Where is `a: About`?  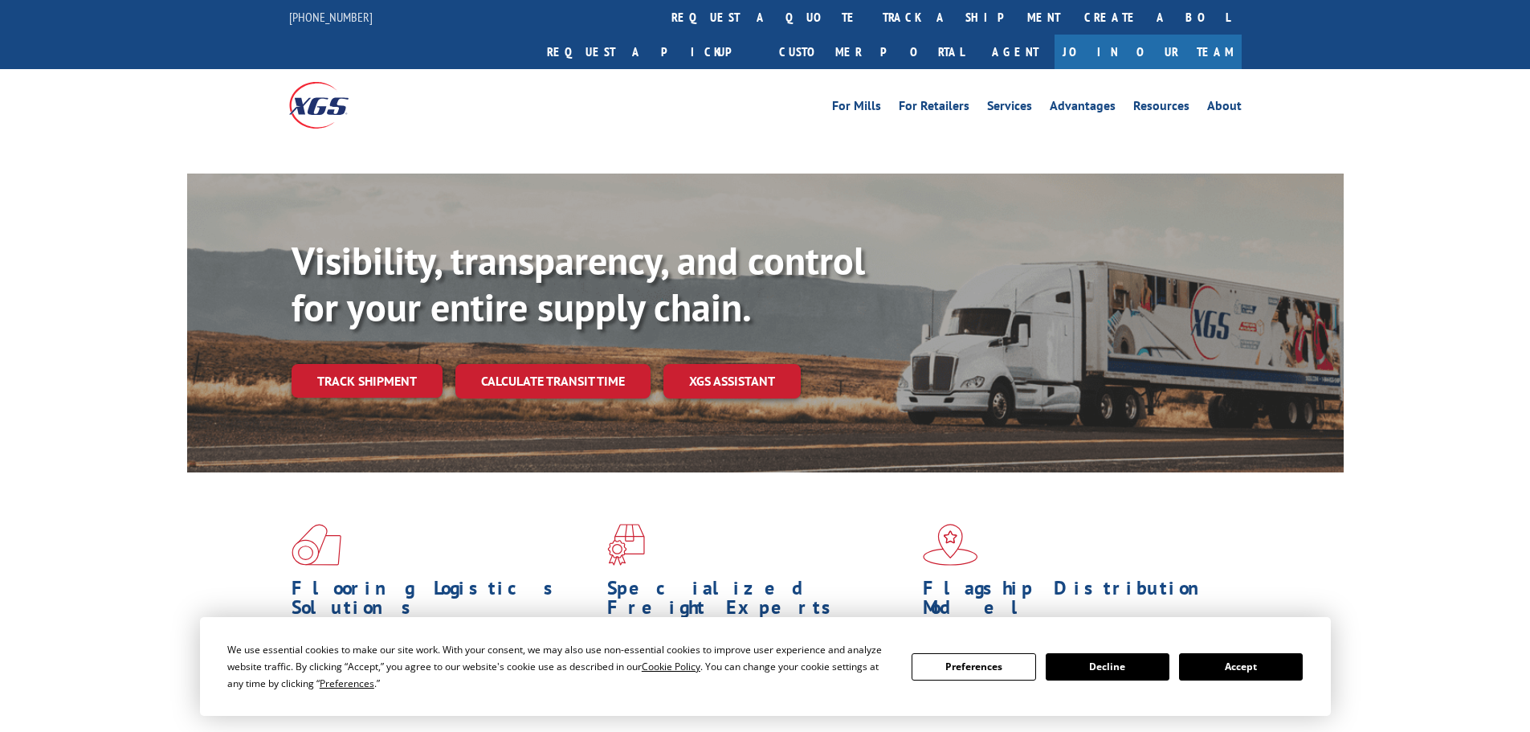 a: About is located at coordinates (1224, 108).